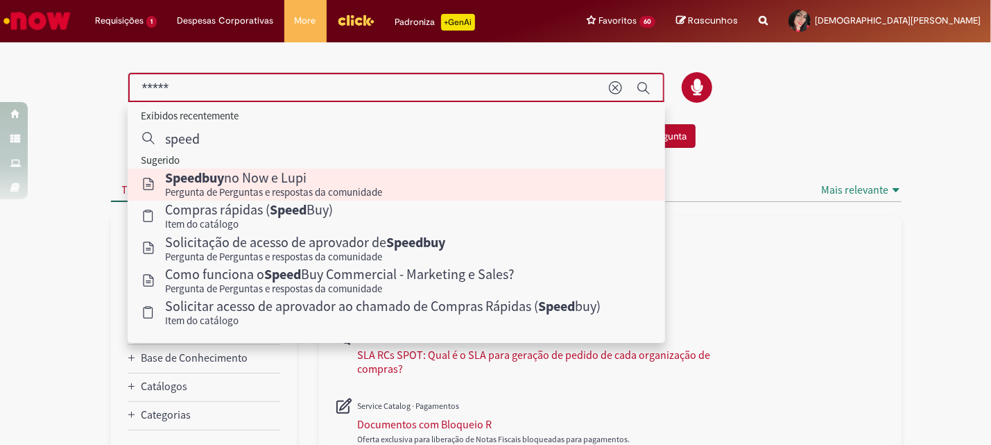 The image size is (991, 445). What do you see at coordinates (305, 21) in the screenshot?
I see `span: More` at bounding box center [305, 21].